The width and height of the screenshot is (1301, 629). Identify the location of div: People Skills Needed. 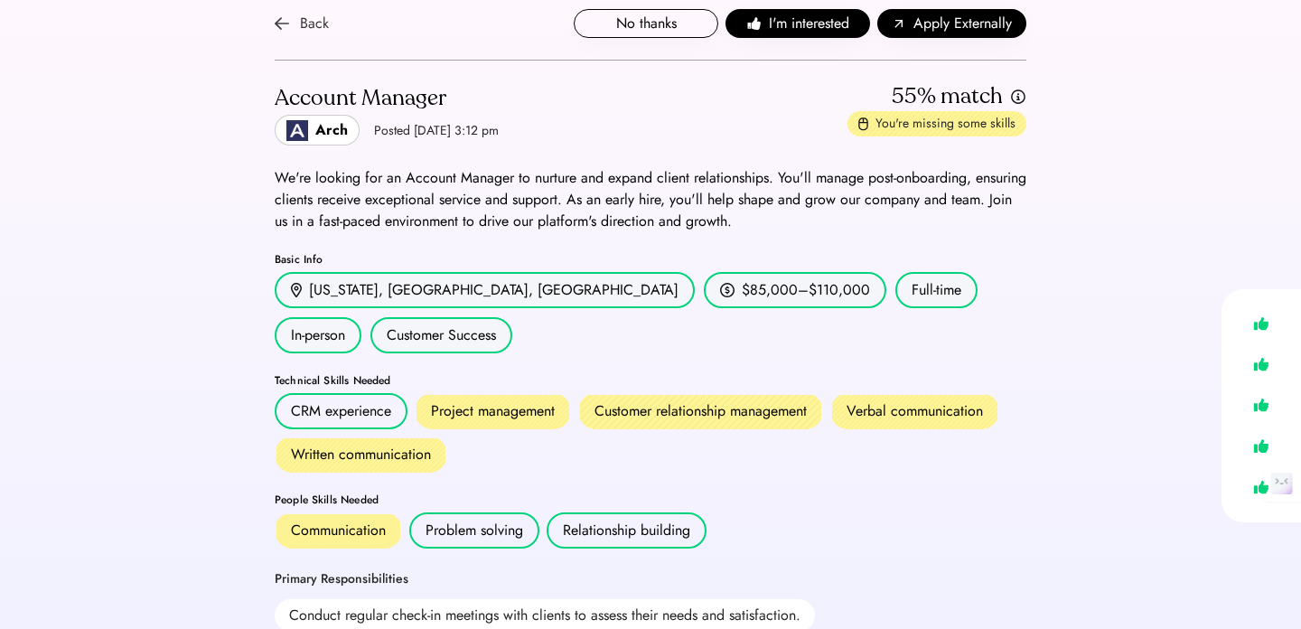
(650, 499).